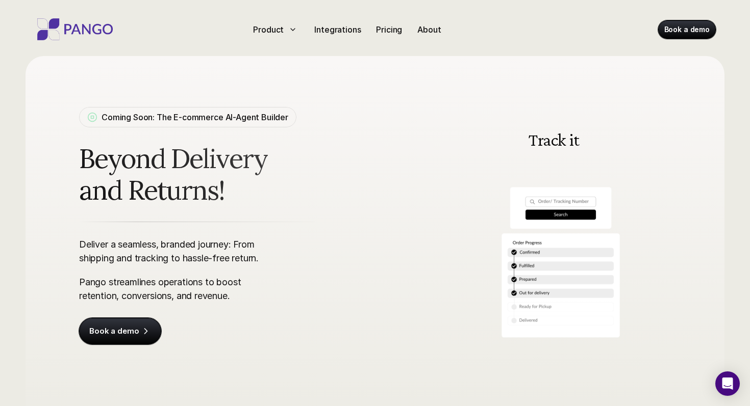 This screenshot has height=406, width=750. I want to click on p: Pango streamlines operations to boost retention, conversions, and revenue., so click(173, 289).